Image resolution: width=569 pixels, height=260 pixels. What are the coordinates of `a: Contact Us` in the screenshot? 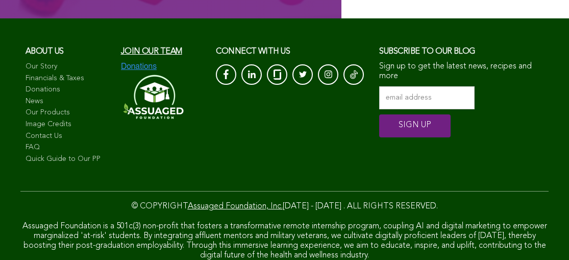 It's located at (68, 136).